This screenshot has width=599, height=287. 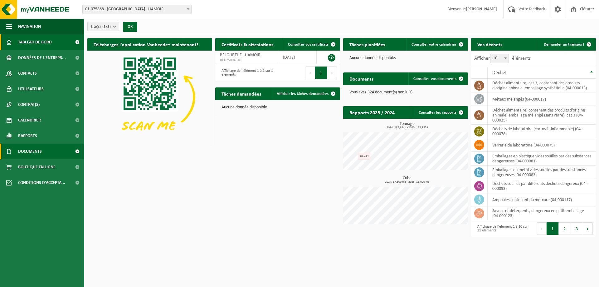 I want to click on h3: Tonnage, so click(x=407, y=125).